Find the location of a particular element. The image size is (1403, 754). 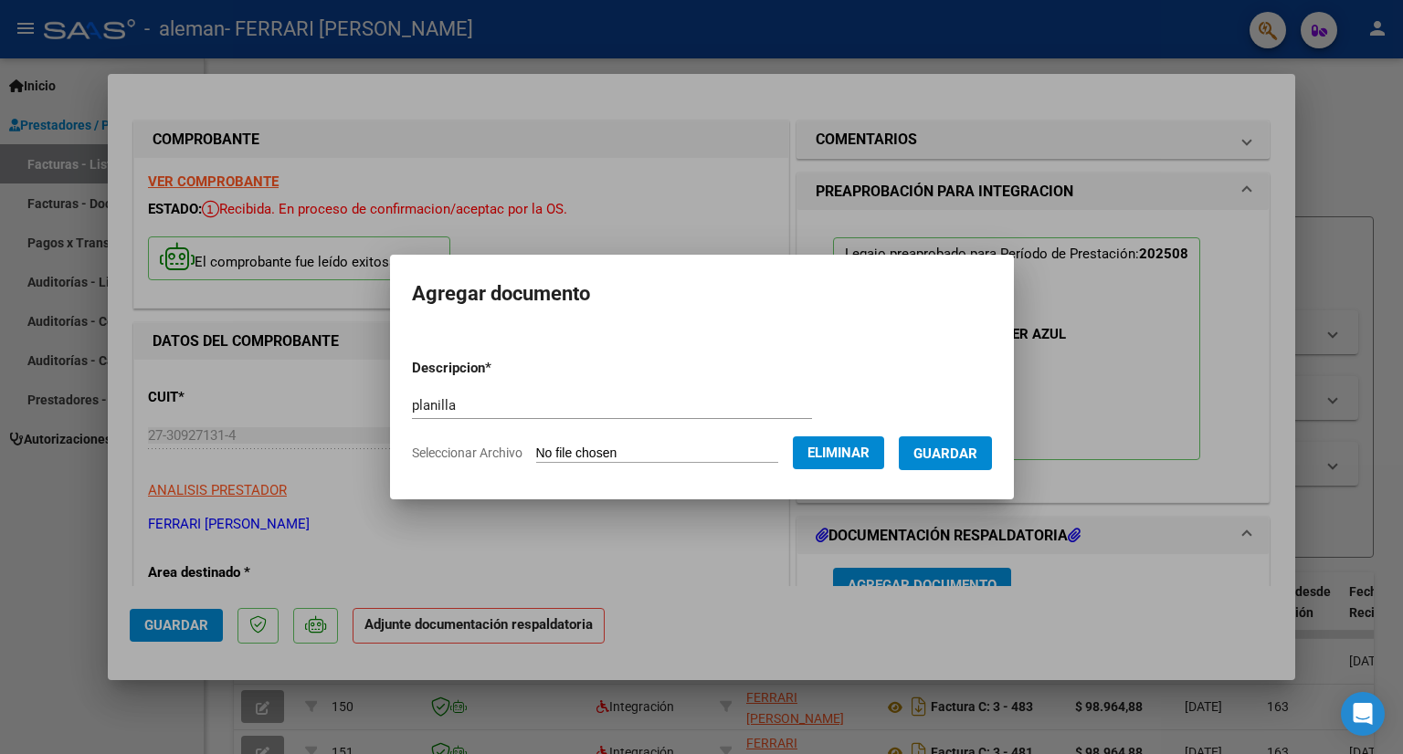

button: Eliminar is located at coordinates (838, 453).